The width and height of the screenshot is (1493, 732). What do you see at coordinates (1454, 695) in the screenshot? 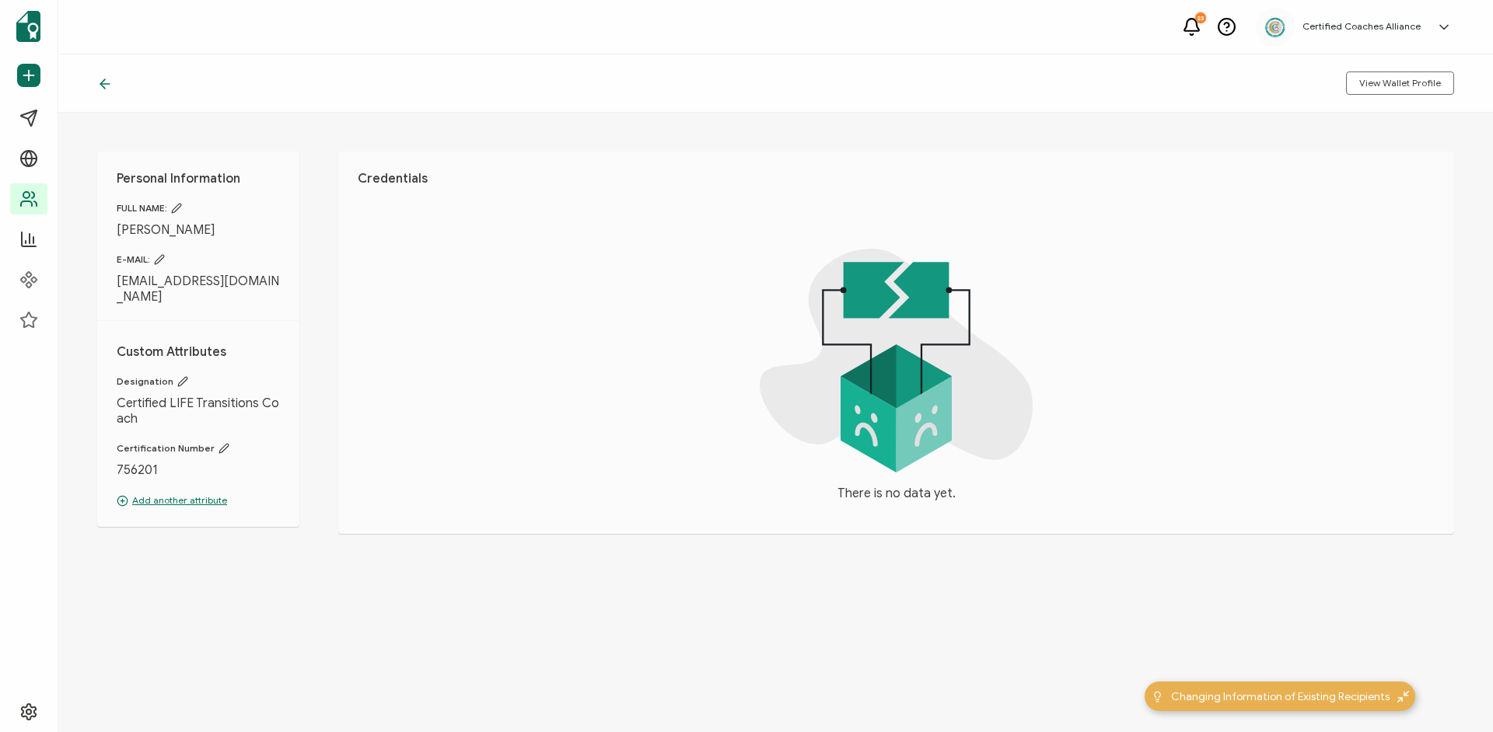
I see `div: Chat Widget` at bounding box center [1454, 695].